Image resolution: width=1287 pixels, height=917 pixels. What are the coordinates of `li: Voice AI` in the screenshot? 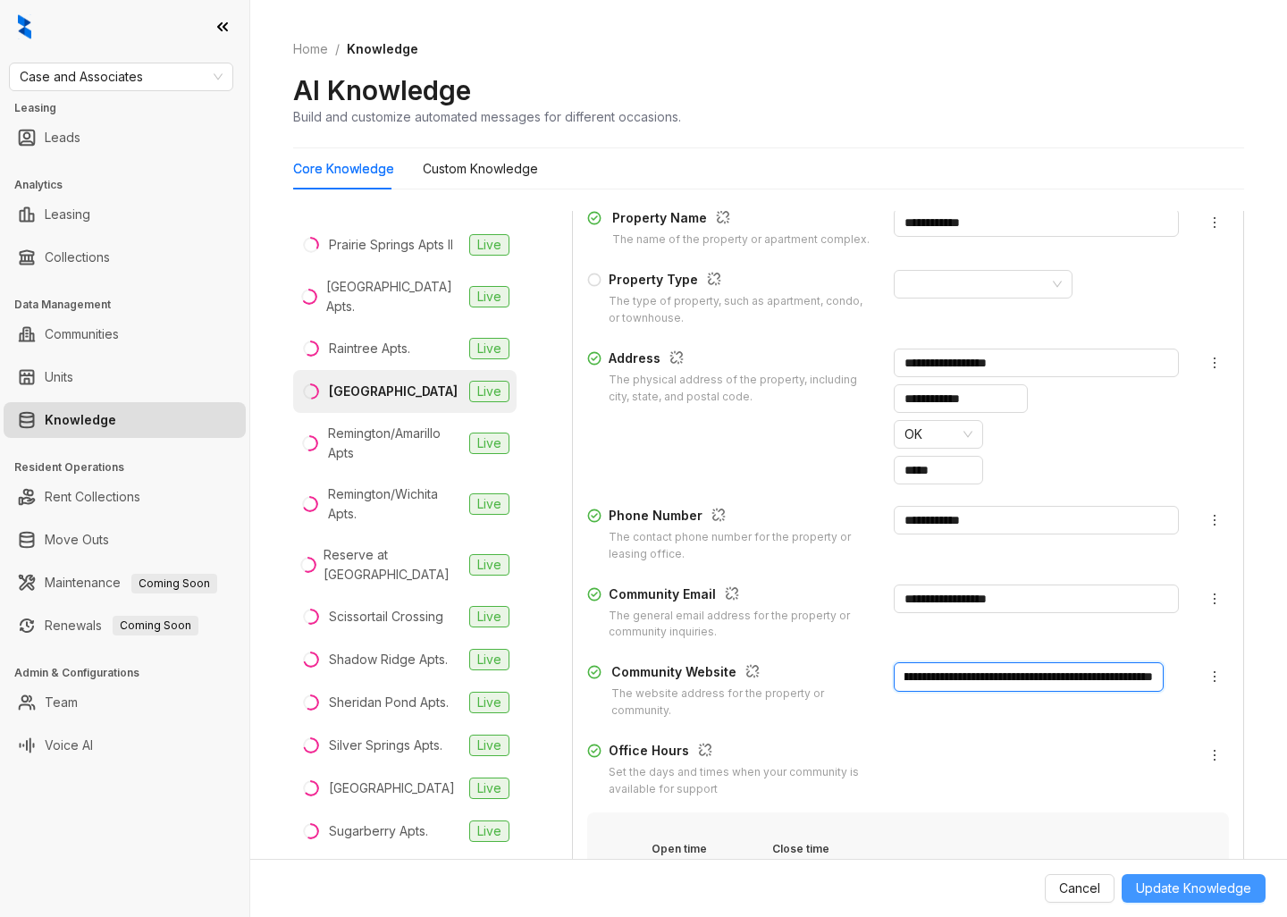 It's located at (124, 745).